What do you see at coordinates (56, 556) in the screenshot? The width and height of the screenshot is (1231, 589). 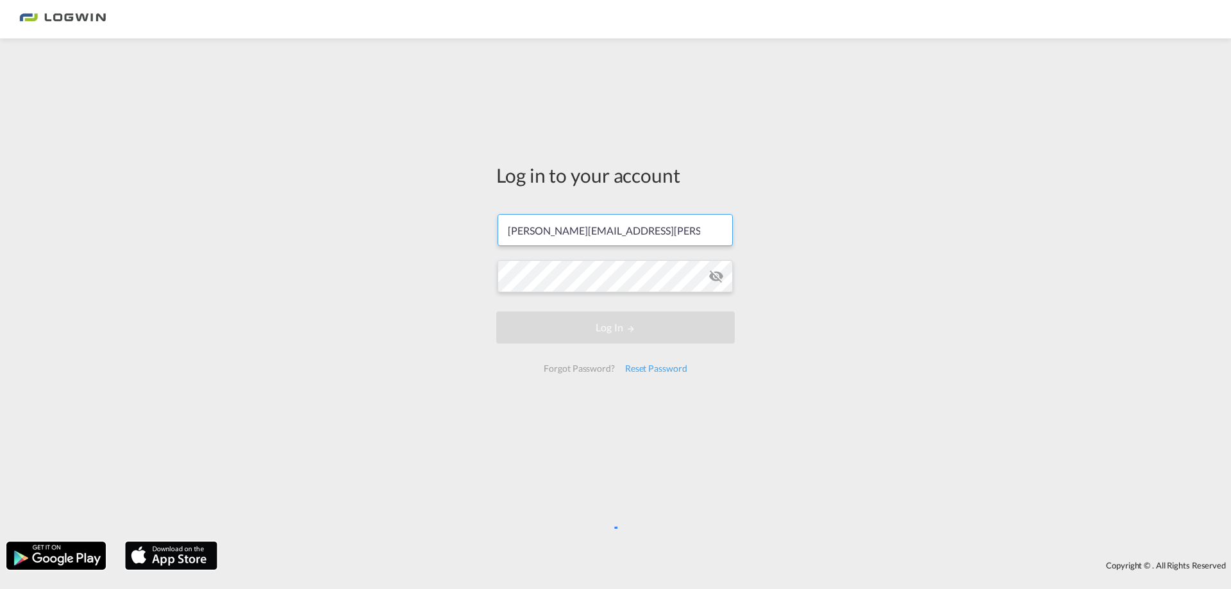 I see `img: google.png` at bounding box center [56, 556].